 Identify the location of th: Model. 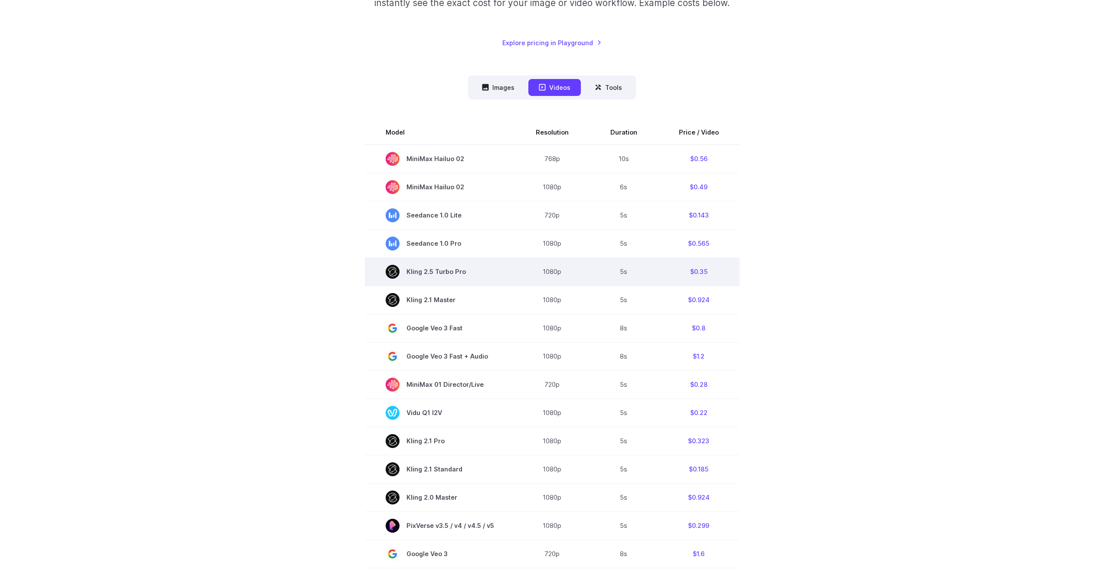
(440, 132).